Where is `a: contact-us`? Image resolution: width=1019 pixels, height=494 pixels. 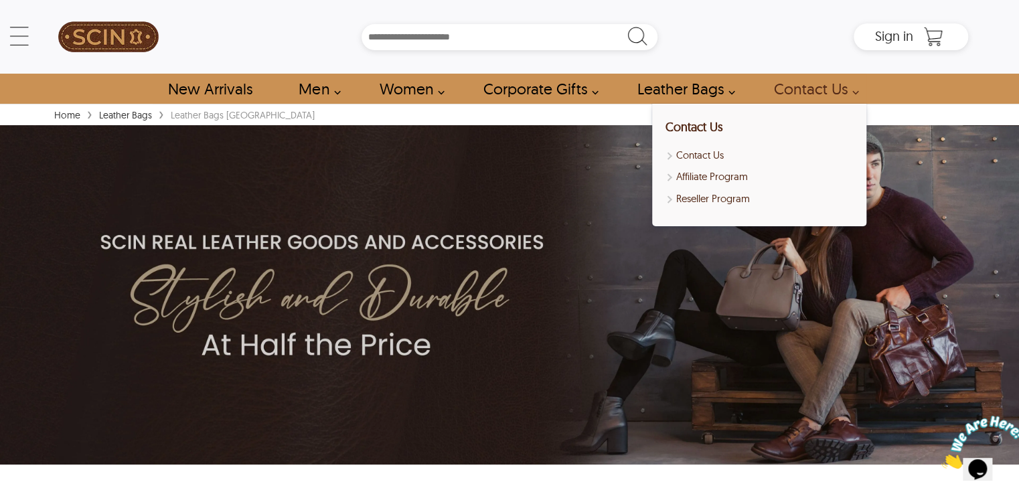
a: contact-us is located at coordinates (812, 88).